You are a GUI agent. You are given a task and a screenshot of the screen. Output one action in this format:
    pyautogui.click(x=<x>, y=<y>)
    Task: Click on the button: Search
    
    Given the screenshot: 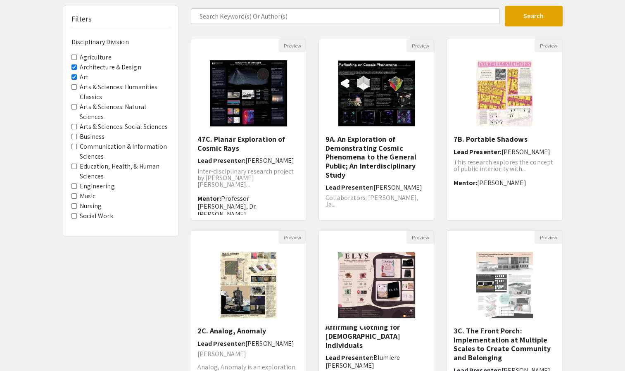 What is the action you would take?
    pyautogui.click(x=533, y=16)
    